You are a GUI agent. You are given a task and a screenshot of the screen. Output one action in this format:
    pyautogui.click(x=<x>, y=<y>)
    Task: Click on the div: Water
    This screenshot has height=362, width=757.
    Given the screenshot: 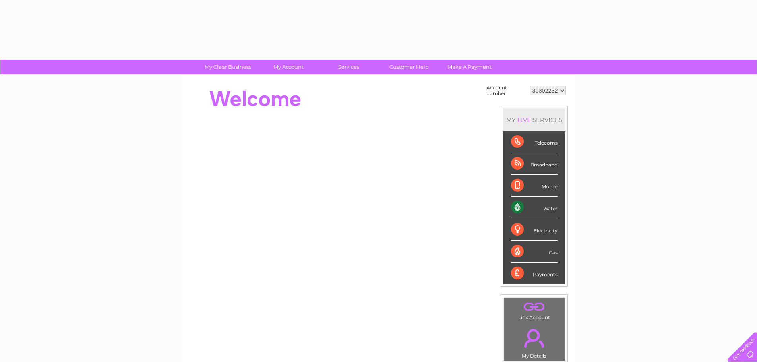 What is the action you would take?
    pyautogui.click(x=534, y=207)
    